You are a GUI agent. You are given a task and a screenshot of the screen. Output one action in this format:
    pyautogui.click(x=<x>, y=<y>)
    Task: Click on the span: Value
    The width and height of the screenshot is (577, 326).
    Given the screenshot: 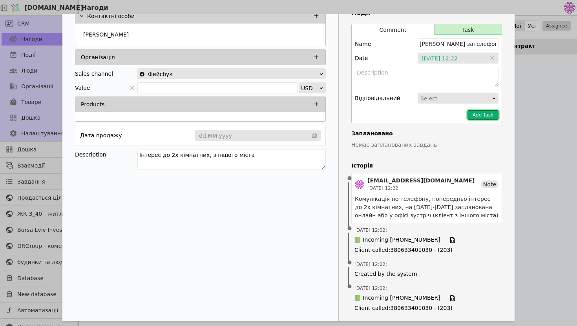 What is the action you would take?
    pyautogui.click(x=82, y=88)
    